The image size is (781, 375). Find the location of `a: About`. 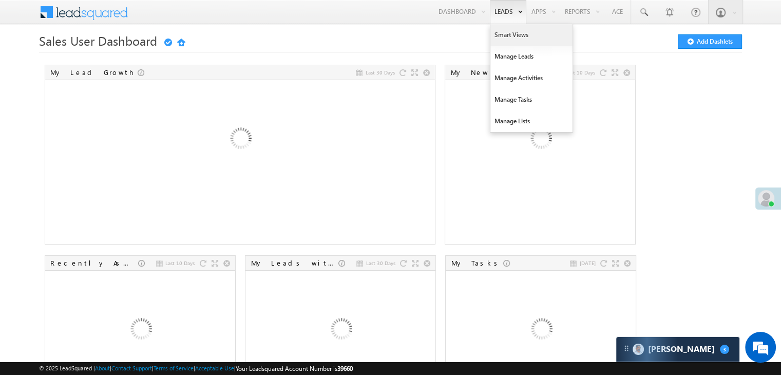

a: About is located at coordinates (102, 368).